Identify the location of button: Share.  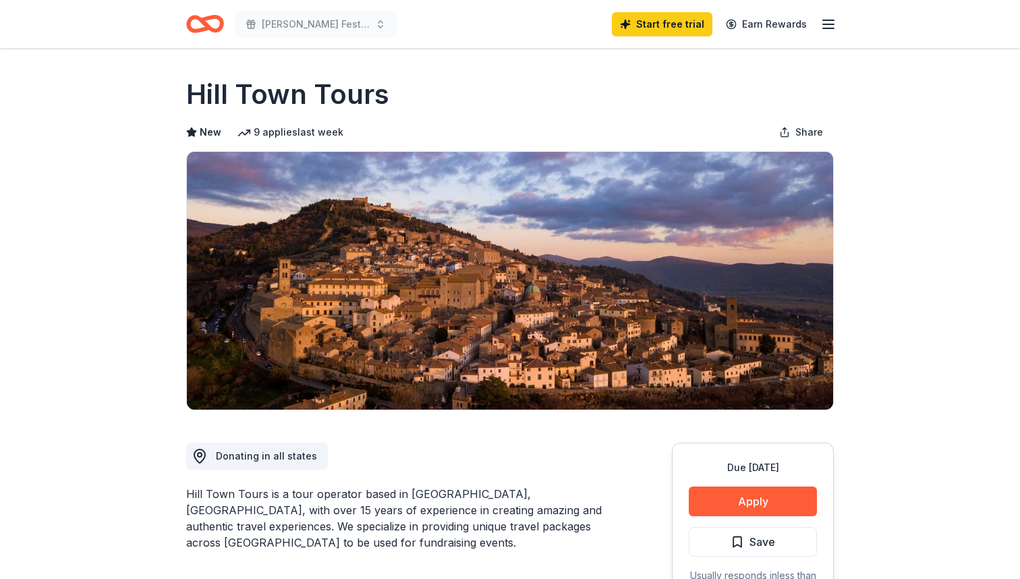
(801, 132).